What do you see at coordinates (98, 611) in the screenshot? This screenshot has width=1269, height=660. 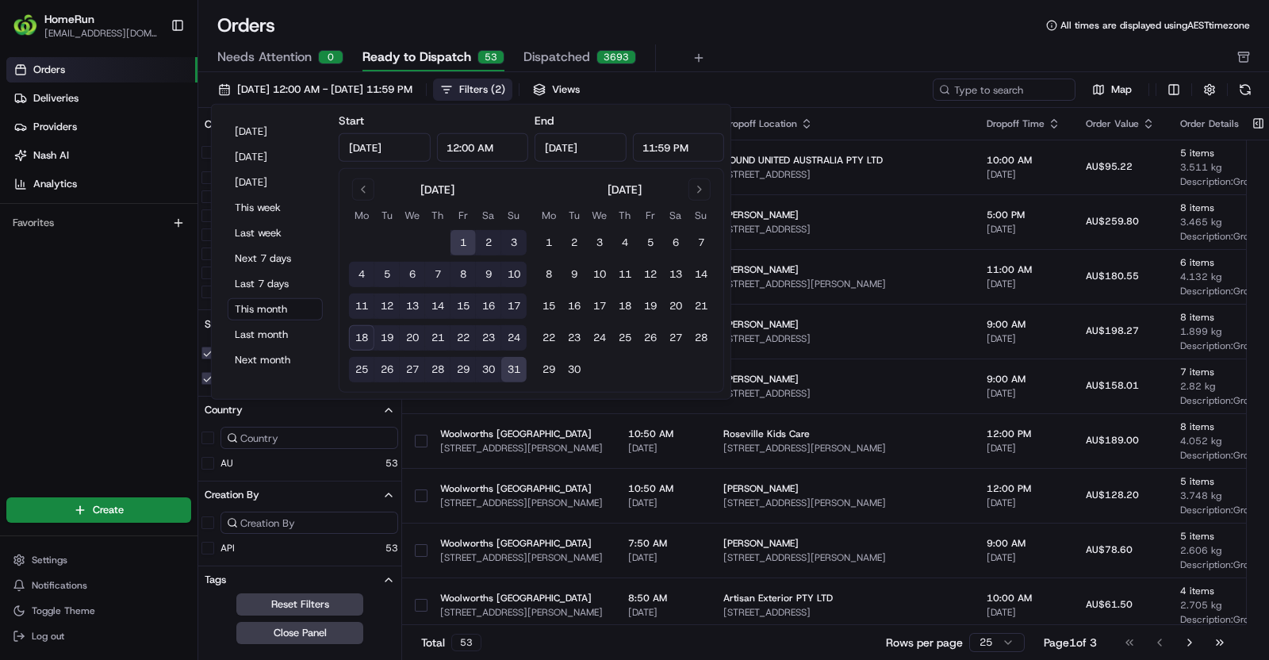 I see `button: Toggle Theme` at bounding box center [98, 611].